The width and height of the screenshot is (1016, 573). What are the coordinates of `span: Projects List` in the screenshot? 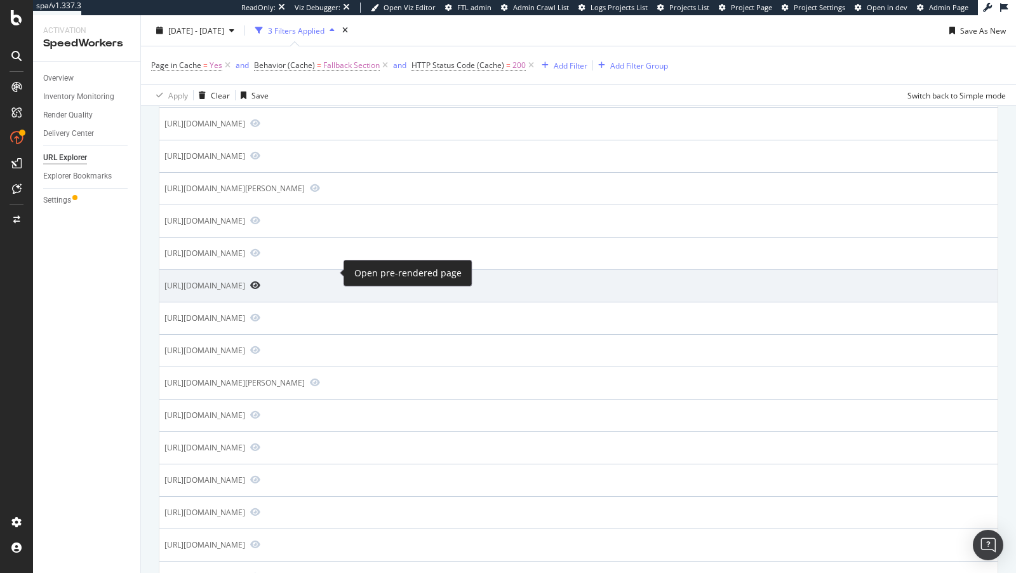 It's located at (689, 7).